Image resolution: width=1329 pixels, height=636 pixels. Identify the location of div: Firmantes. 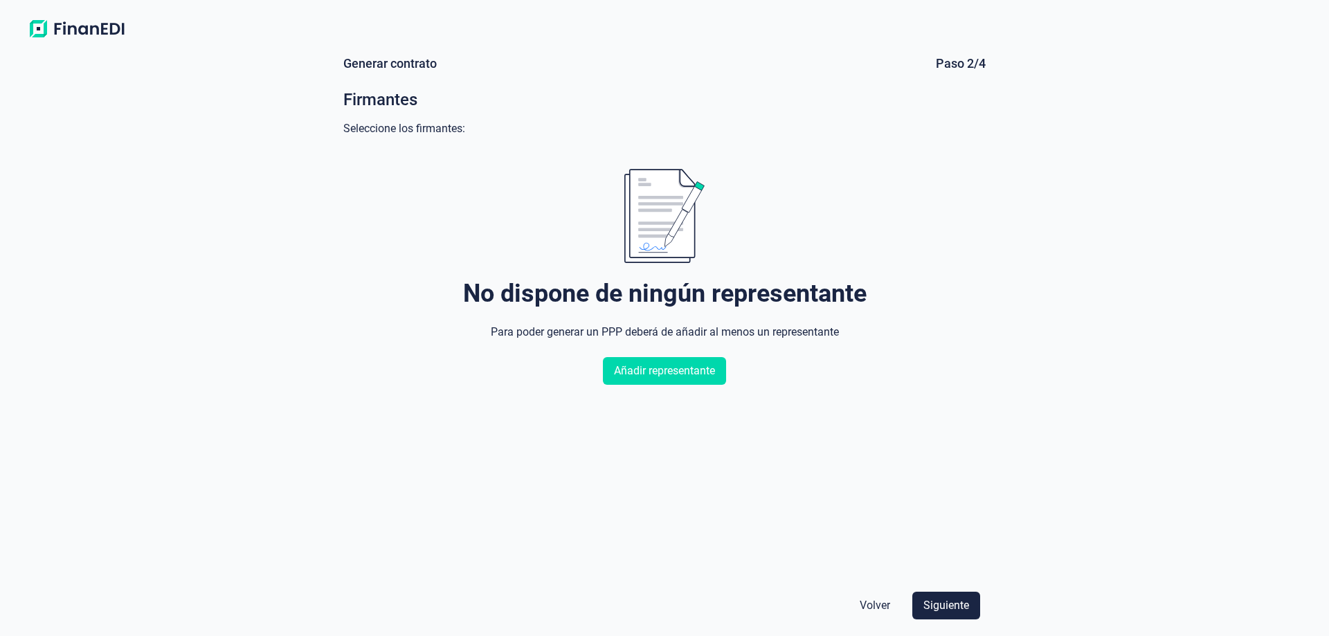
(664, 100).